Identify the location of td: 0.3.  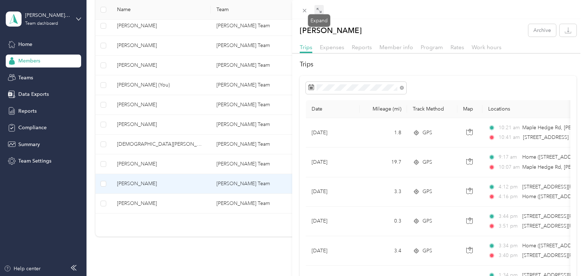
(383, 221).